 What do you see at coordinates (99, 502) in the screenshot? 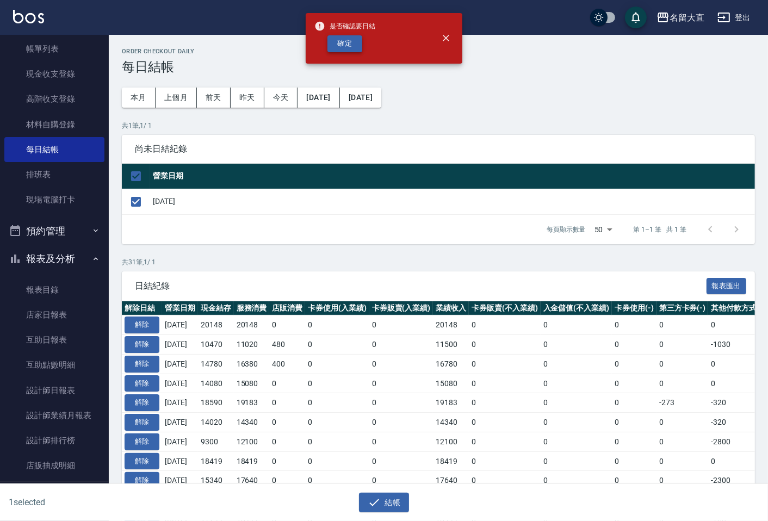
I see `h6: 1 selected` at bounding box center [99, 502].